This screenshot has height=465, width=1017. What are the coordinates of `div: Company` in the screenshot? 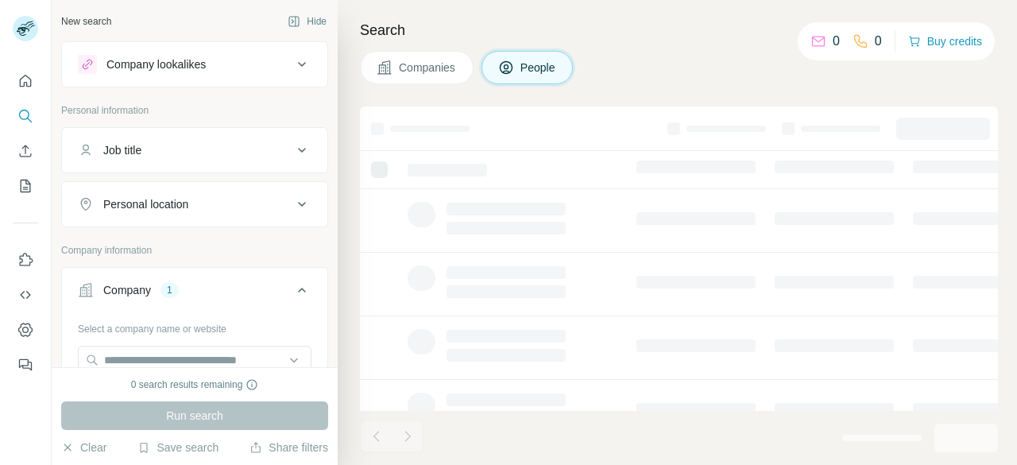 It's located at (127, 290).